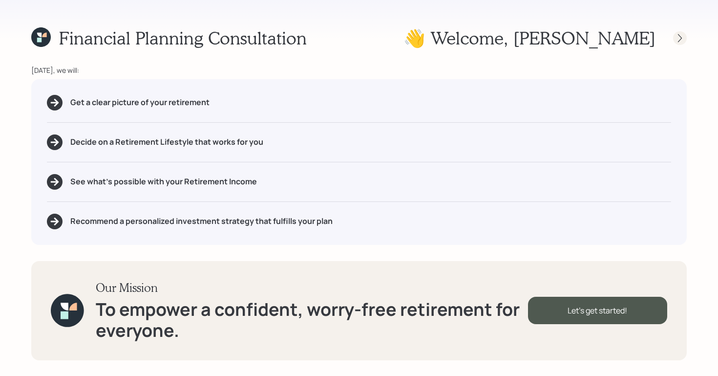  What do you see at coordinates (183, 38) in the screenshot?
I see `h1: Financial Planning Consultation` at bounding box center [183, 38].